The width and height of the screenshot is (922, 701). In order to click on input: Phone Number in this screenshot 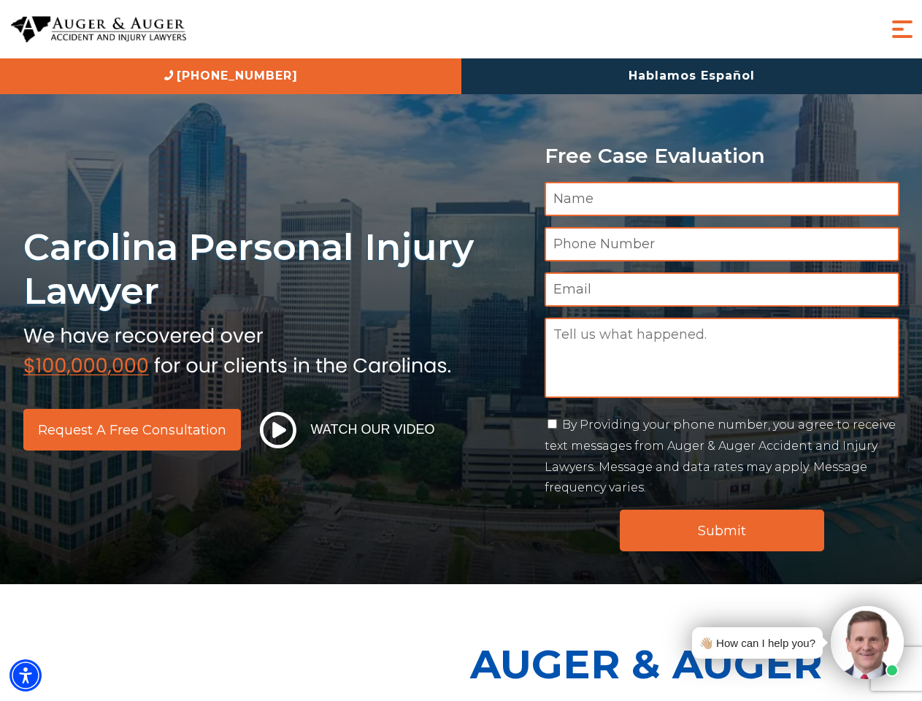, I will do `click(722, 244)`.